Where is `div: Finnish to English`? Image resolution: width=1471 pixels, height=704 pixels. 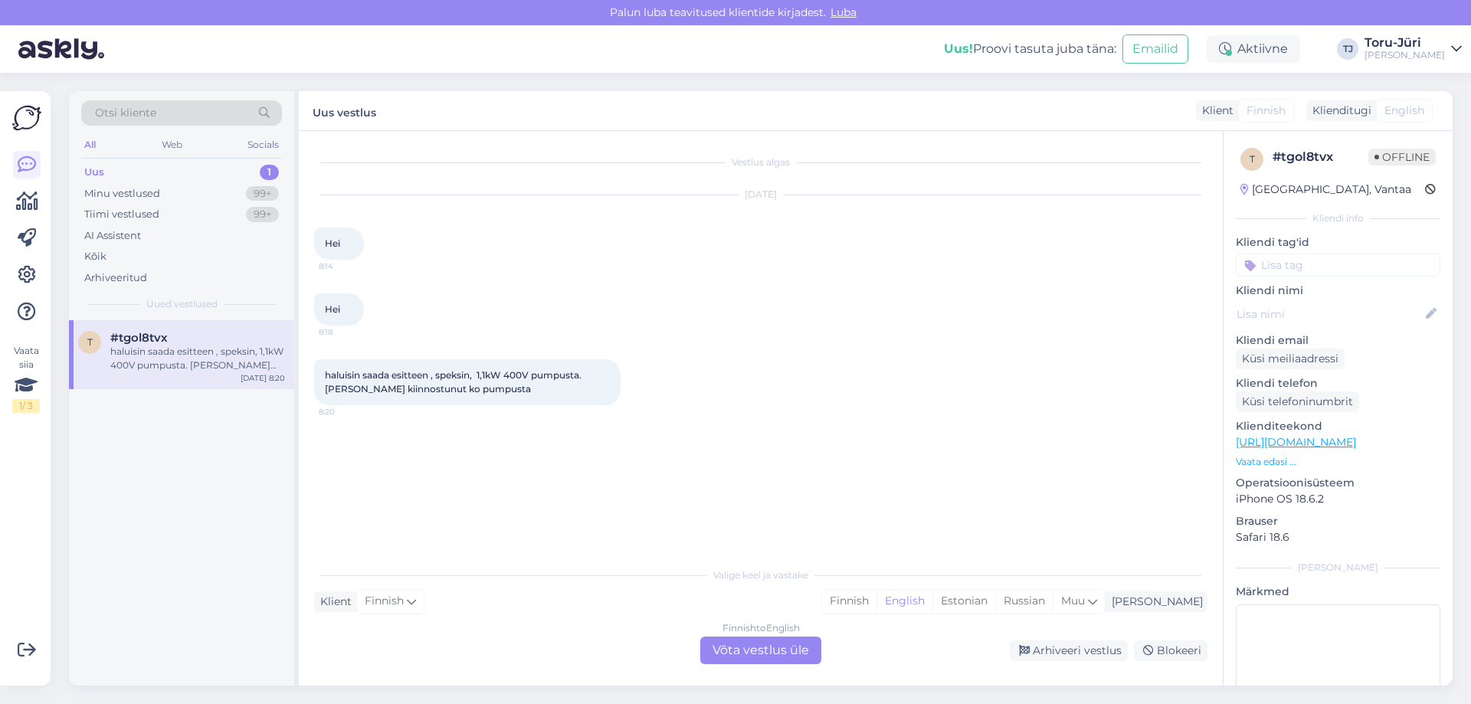 div: Finnish to English is located at coordinates (761, 628).